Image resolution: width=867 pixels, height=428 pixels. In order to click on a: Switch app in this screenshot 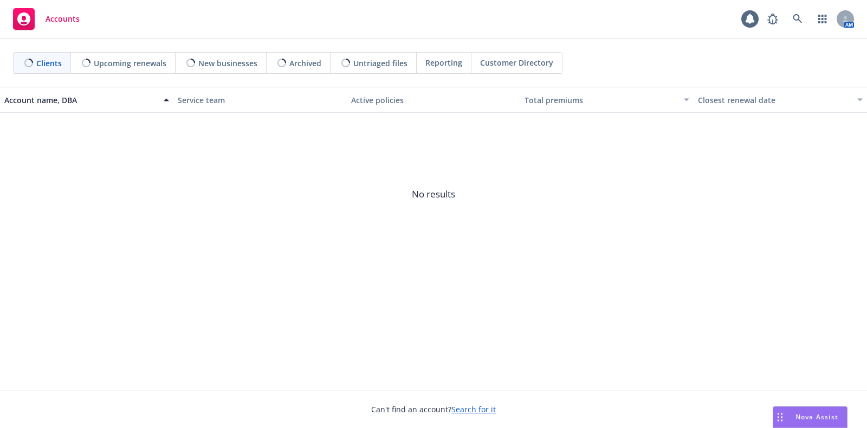, I will do `click(823, 19)`.